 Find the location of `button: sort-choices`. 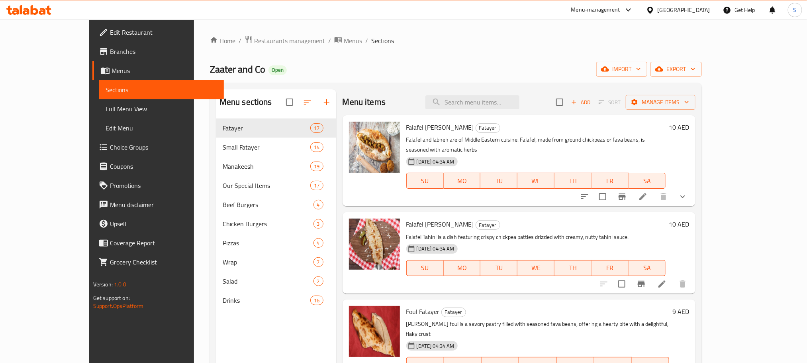

button: sort-choices is located at coordinates (585, 196).